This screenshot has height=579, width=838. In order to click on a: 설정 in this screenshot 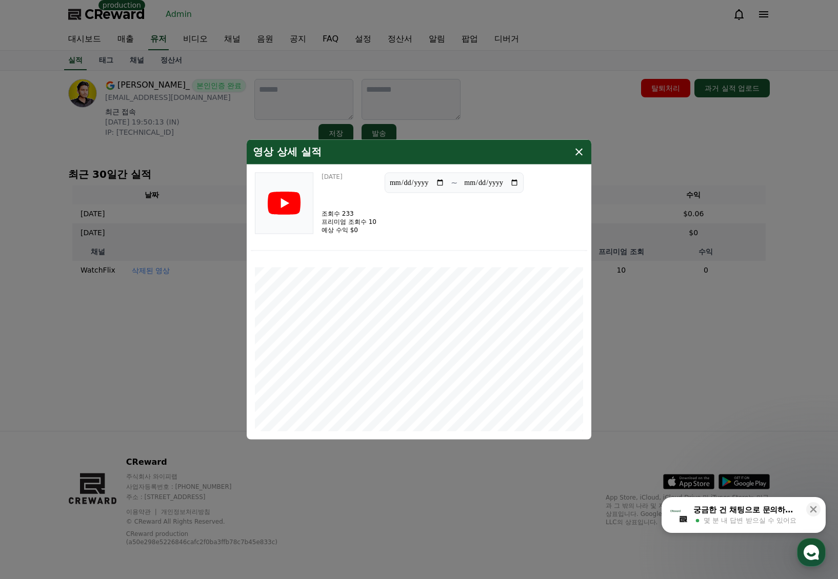, I will do `click(165, 338)`.